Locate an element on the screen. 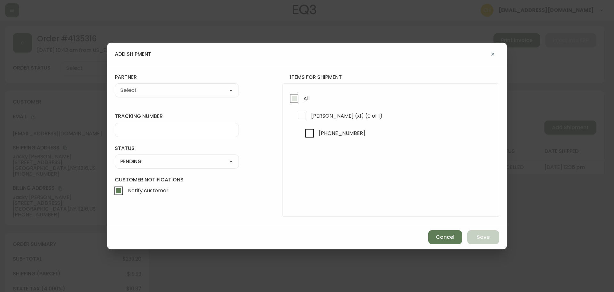  label: tracking number is located at coordinates (177, 116).